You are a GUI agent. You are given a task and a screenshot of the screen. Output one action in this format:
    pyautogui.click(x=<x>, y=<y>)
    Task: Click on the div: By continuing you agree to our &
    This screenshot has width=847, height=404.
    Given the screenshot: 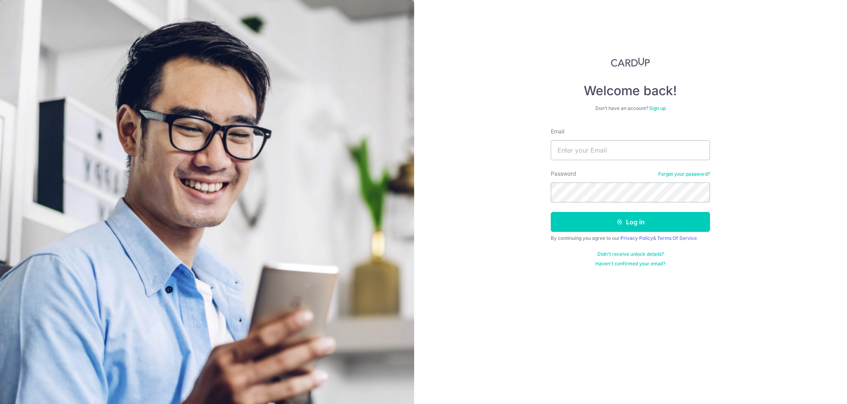 What is the action you would take?
    pyautogui.click(x=630, y=238)
    